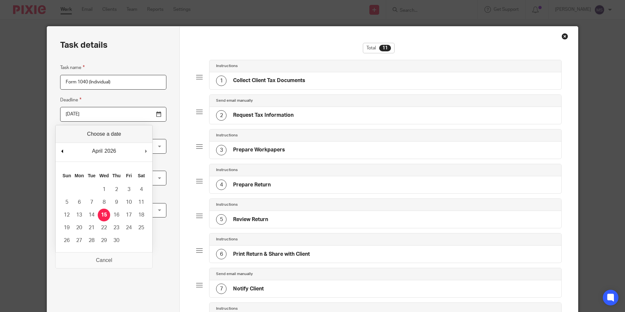  Describe the element at coordinates (104, 215) in the screenshot. I see `button: 15` at that location.